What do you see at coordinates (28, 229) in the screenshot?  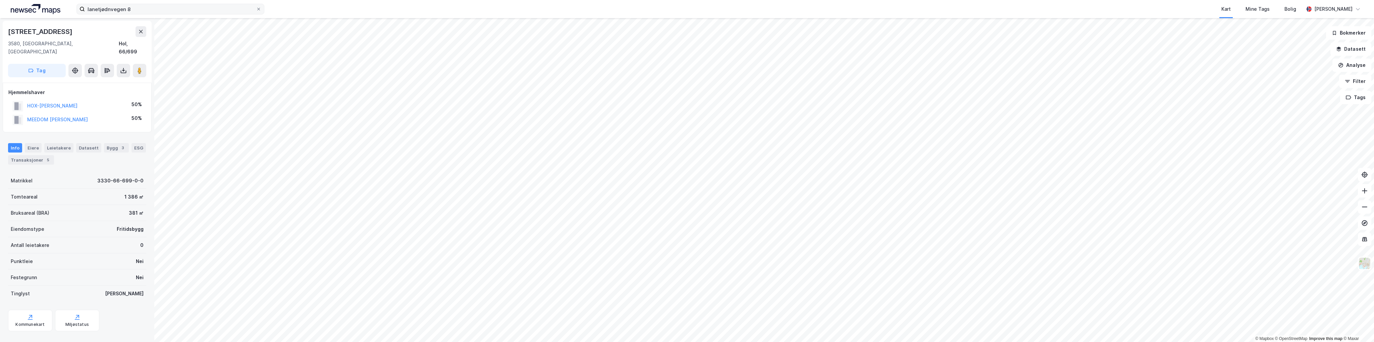 I see `div: Eiendomstype` at bounding box center [28, 229].